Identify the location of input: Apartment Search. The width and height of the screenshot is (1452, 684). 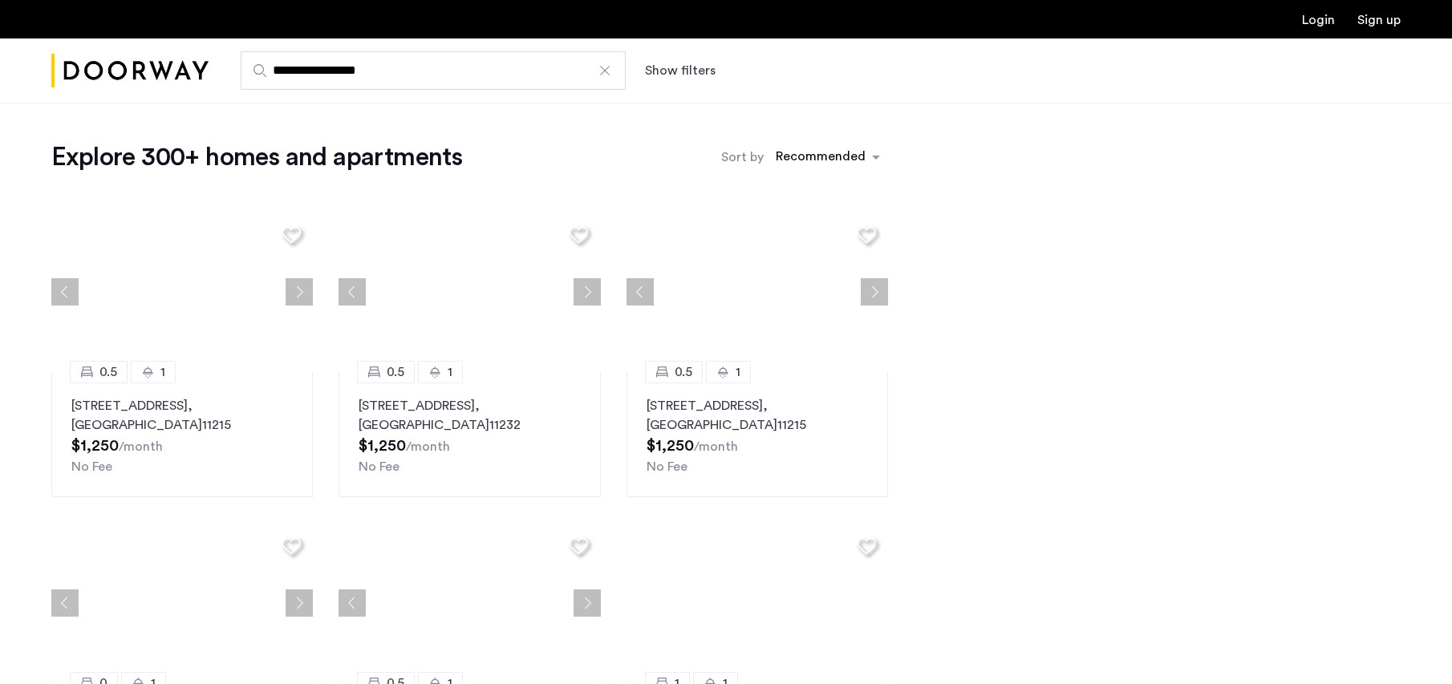
(433, 71).